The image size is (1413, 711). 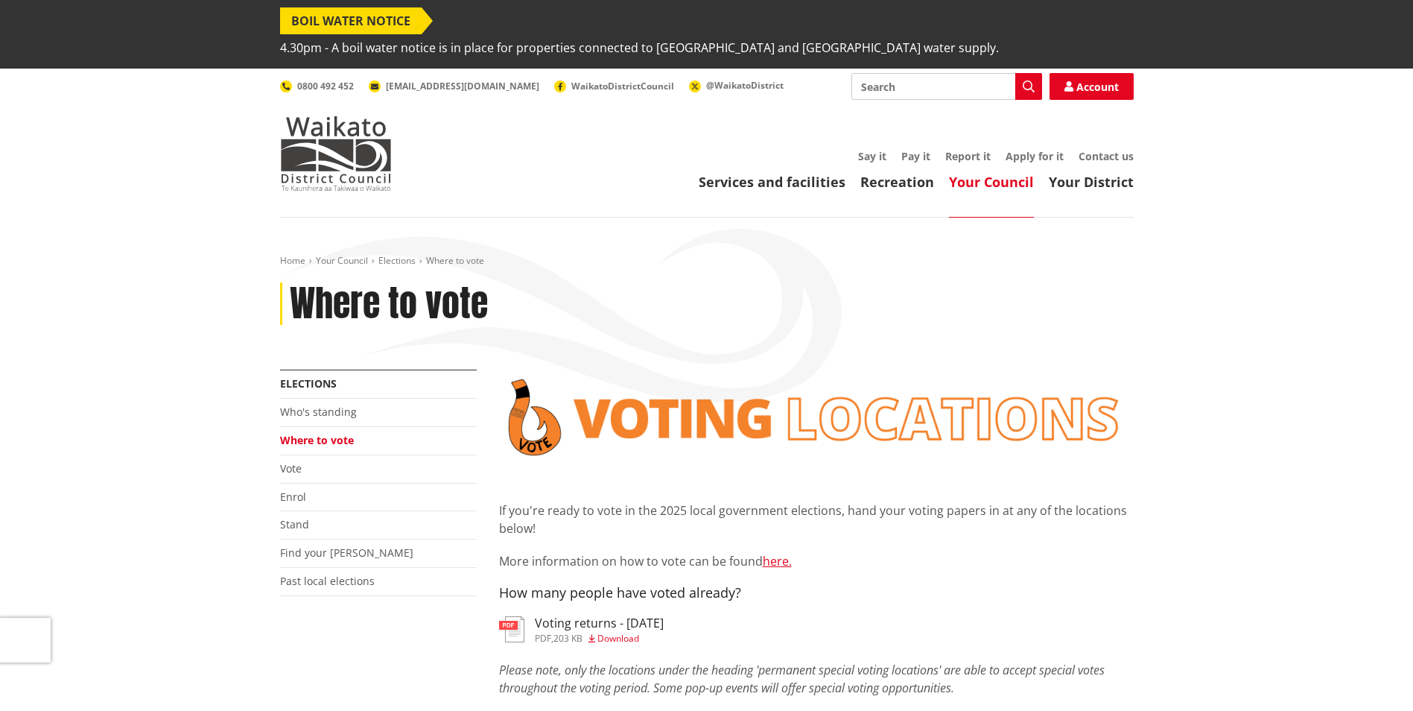 What do you see at coordinates (802, 679) in the screenshot?
I see `em: Please note, only the locations under the heading 'permanent special voting locations' are able t...` at bounding box center [802, 679].